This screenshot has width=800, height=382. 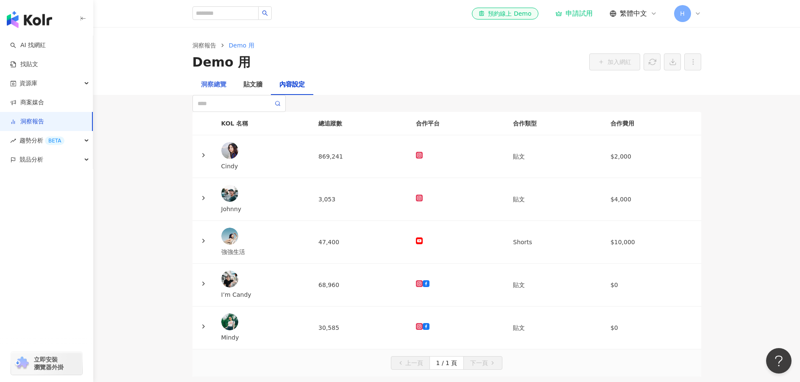 What do you see at coordinates (360, 285) in the screenshot?
I see `td: 68,960` at bounding box center [360, 285].